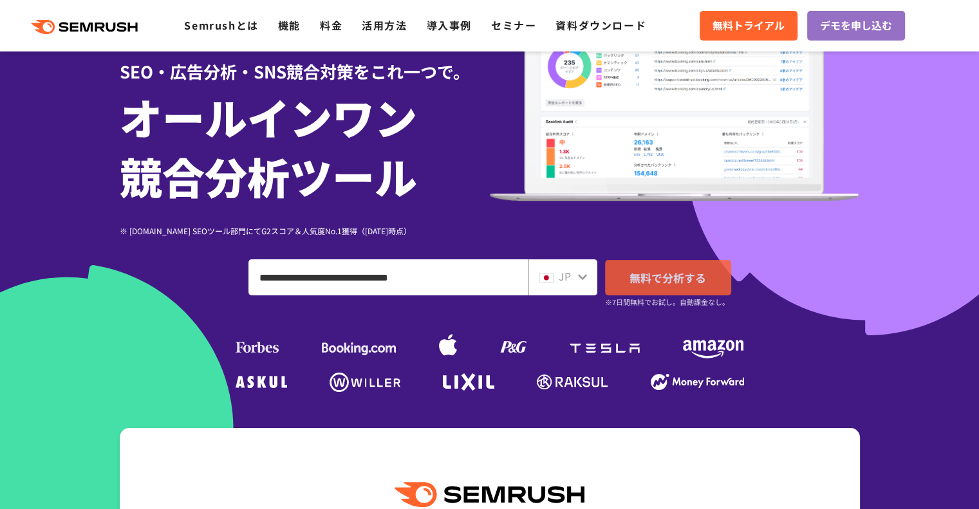 This screenshot has width=979, height=509. What do you see at coordinates (668, 277) in the screenshot?
I see `span: 無料で分析する` at bounding box center [668, 277].